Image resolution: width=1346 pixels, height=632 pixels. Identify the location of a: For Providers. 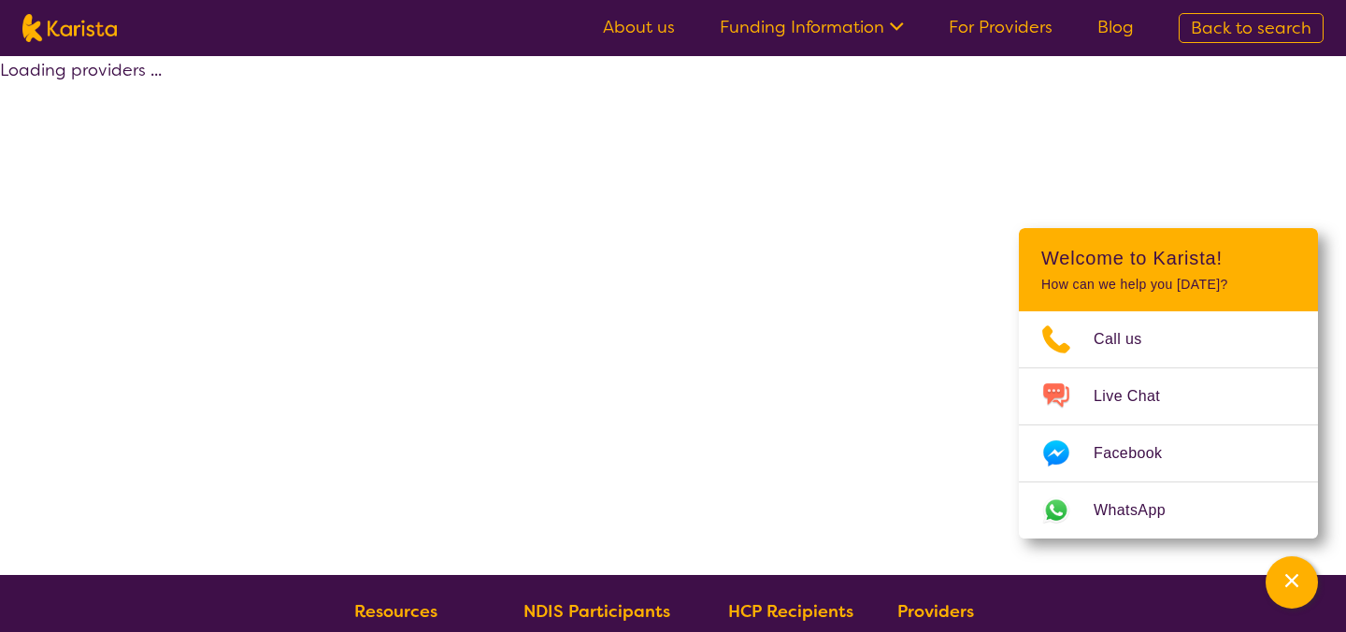
(1000, 27).